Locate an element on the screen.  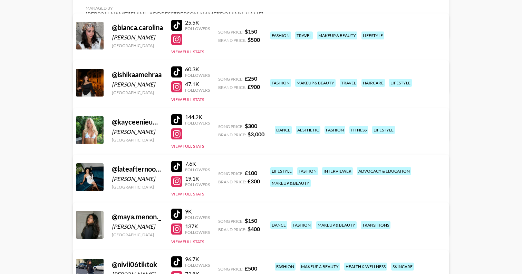
div: @ bianca.carolina is located at coordinates (137, 27).